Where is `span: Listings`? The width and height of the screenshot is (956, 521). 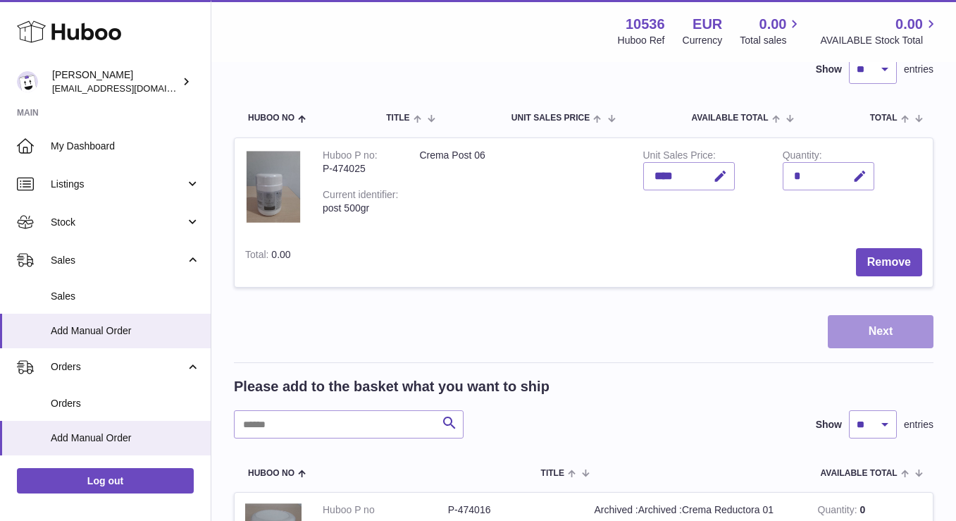
span: Listings is located at coordinates (118, 184).